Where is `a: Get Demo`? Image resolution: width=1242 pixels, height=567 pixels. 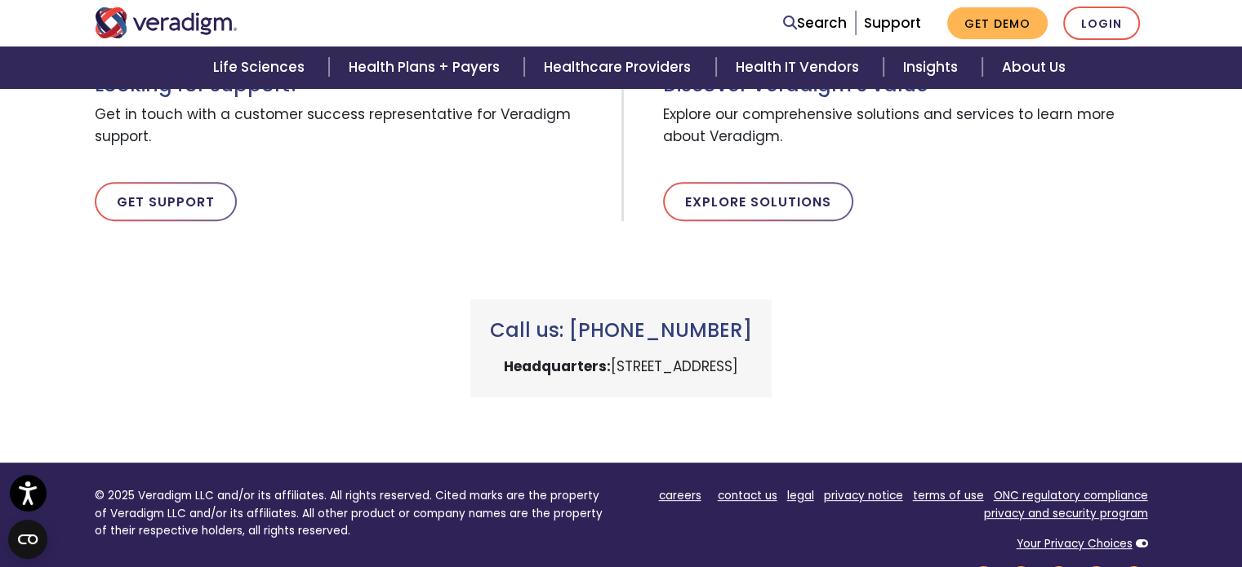 a: Get Demo is located at coordinates (997, 23).